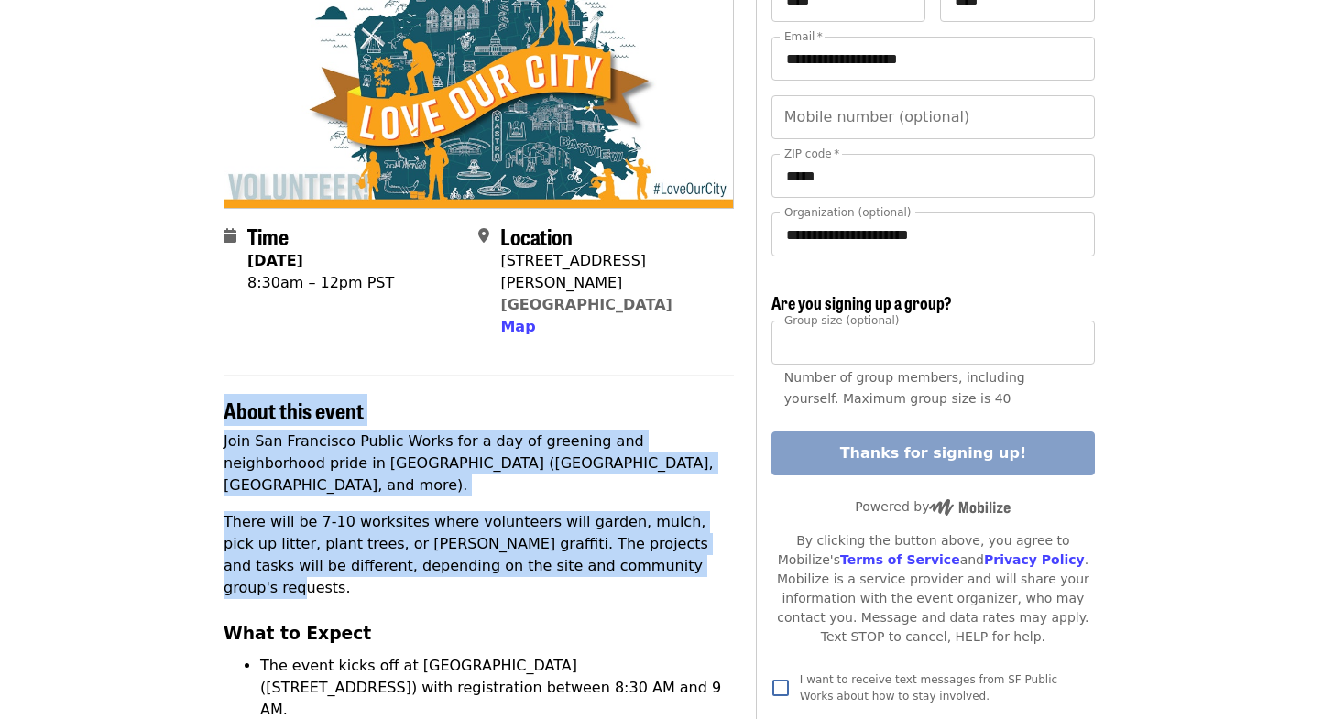 The width and height of the screenshot is (1334, 719). What do you see at coordinates (478, 634) in the screenshot?
I see `h3: What to Expect` at bounding box center [478, 634].